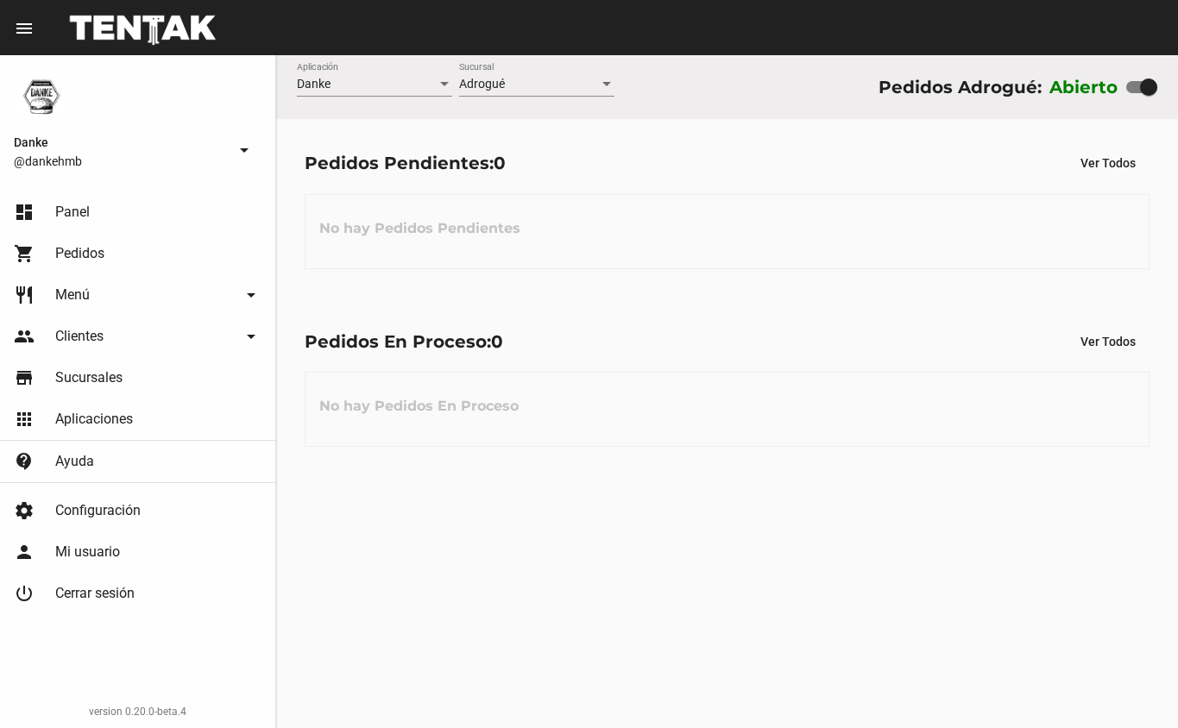  Describe the element at coordinates (41, 97) in the screenshot. I see `img: 1d4517d0-56da-456b-81f5-6111ccf01445.png` at that location.